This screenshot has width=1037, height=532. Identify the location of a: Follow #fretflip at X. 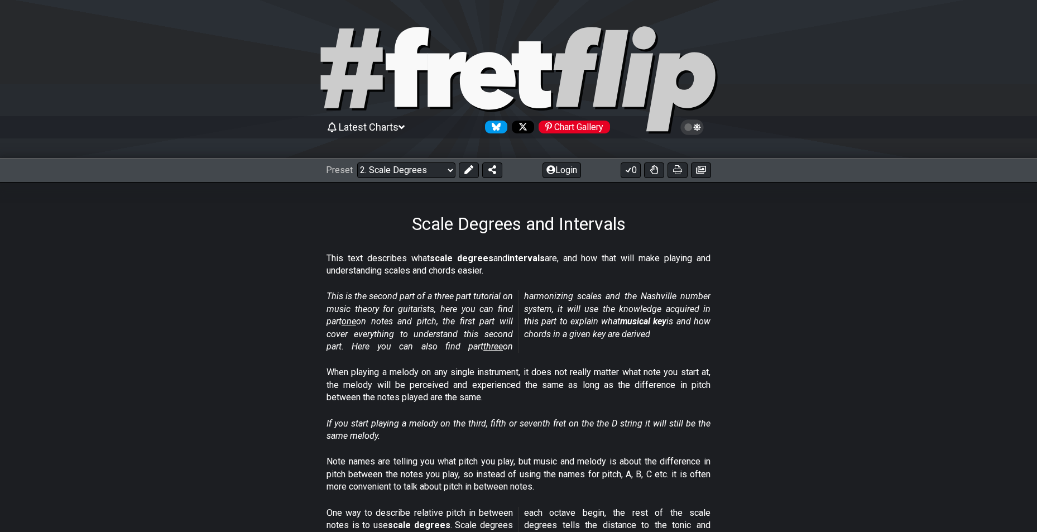
(521, 127).